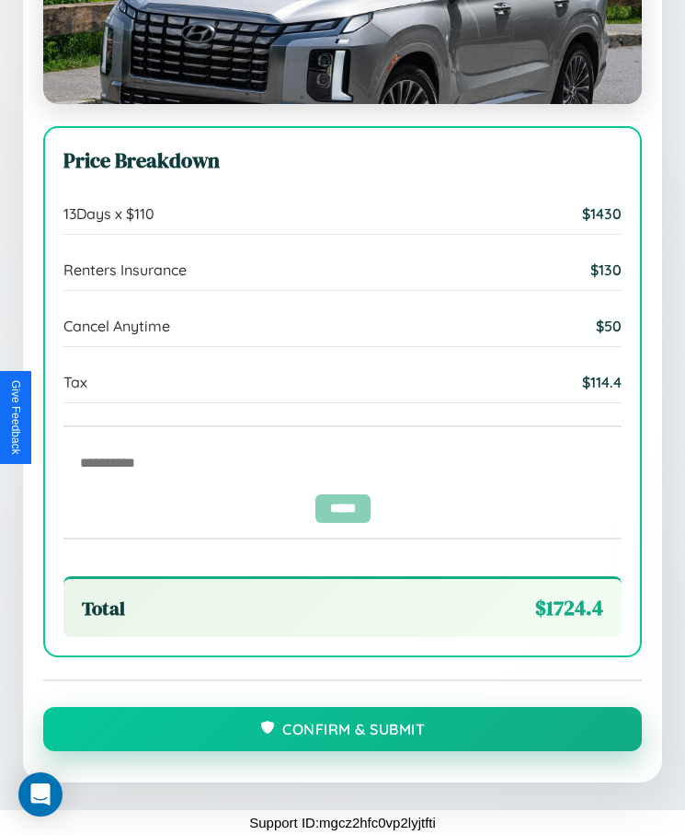  What do you see at coordinates (342, 160) in the screenshot?
I see `h3: Price Breakdown` at bounding box center [342, 160].